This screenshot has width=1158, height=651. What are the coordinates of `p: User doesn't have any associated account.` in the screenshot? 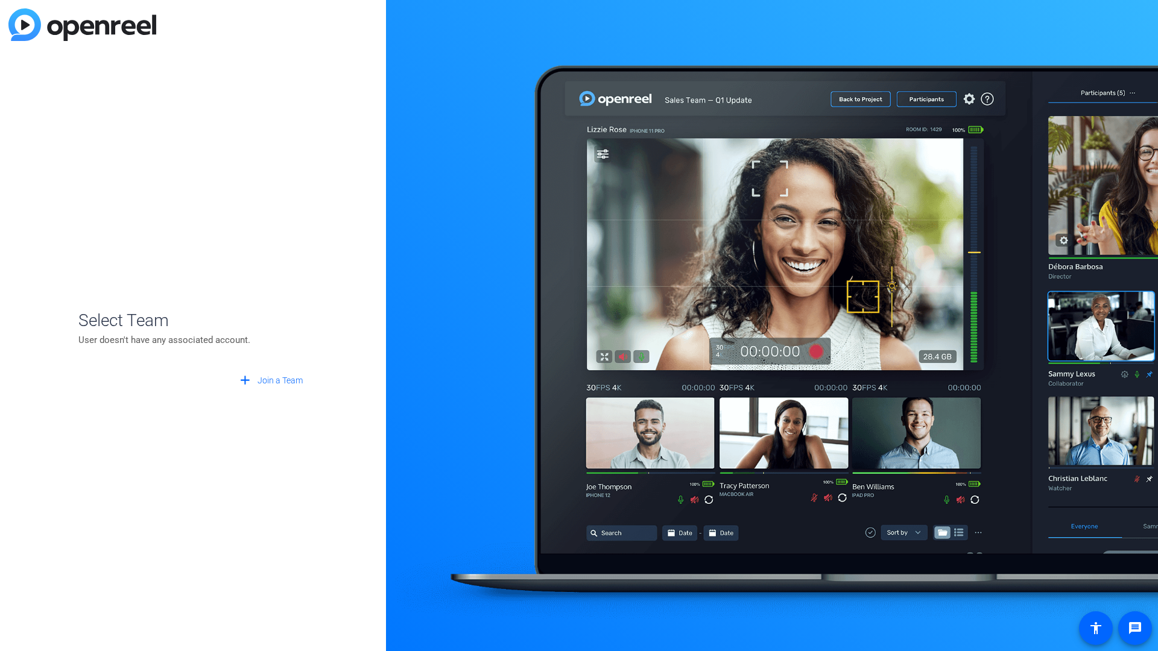 It's located at (193, 340).